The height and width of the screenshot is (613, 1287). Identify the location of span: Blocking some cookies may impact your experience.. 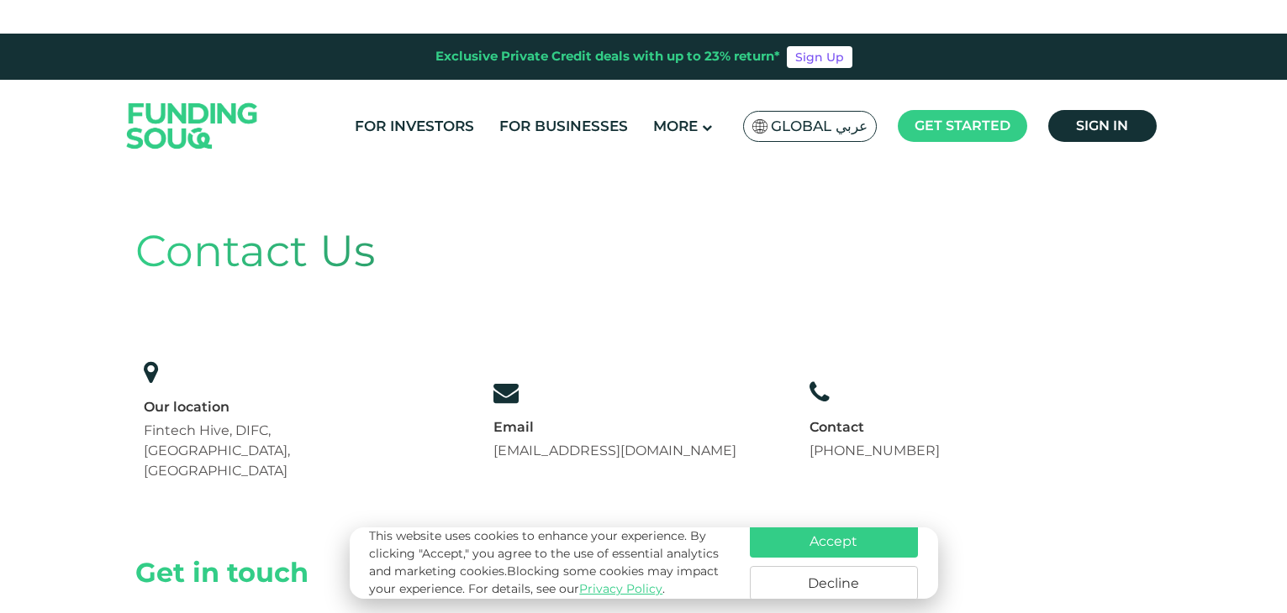
(544, 580).